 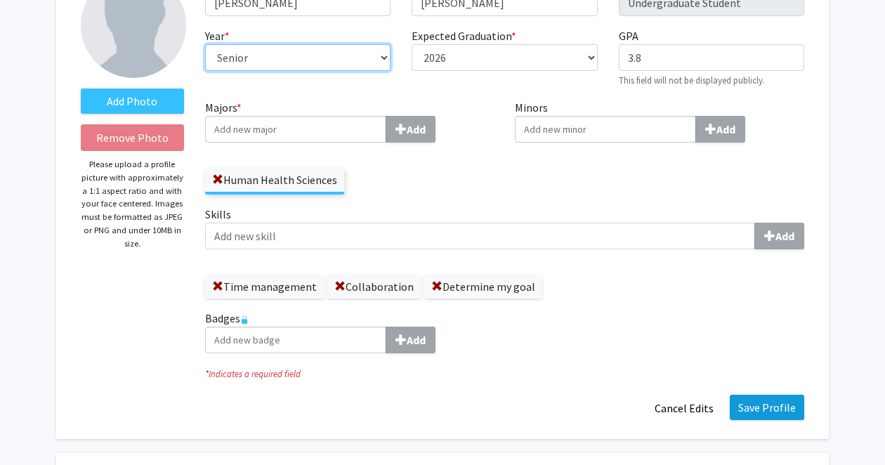 I want to click on button: Majors*, so click(x=410, y=129).